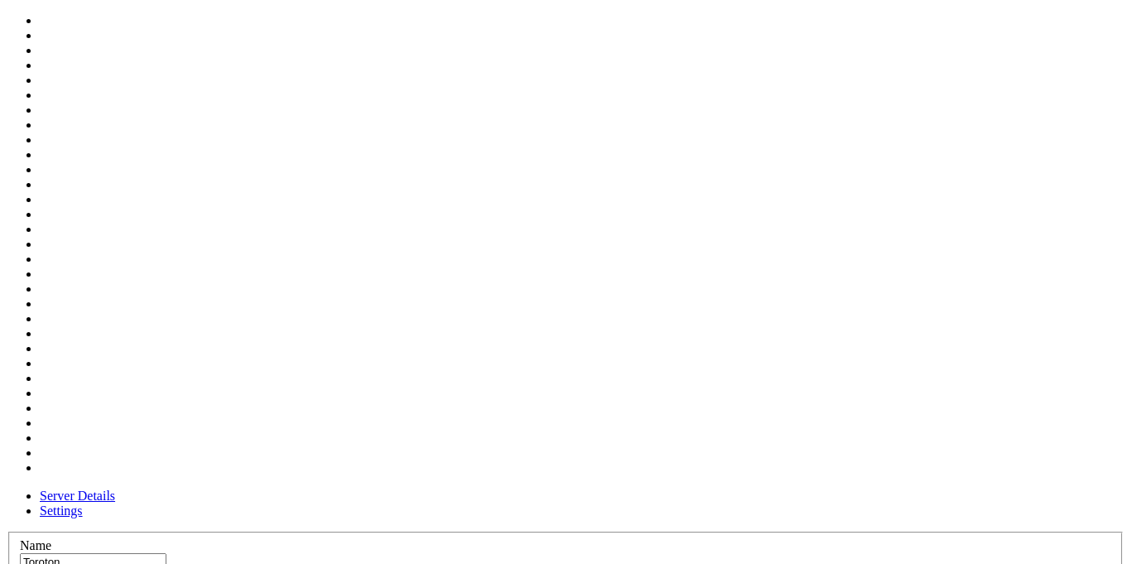 Image resolution: width=1131 pixels, height=564 pixels. I want to click on div: (0, 1), so click(10, 29).